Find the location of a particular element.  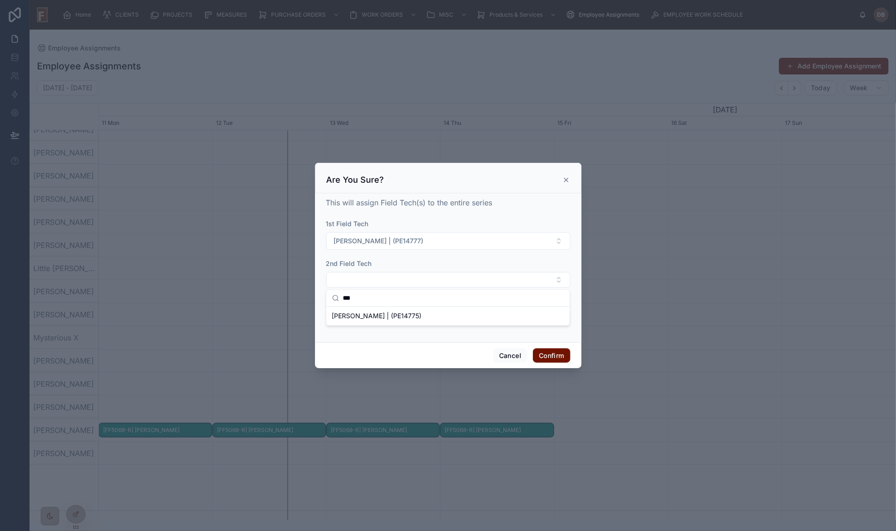

span: This will assign Field Tech(s) to the entire series is located at coordinates (410, 203).